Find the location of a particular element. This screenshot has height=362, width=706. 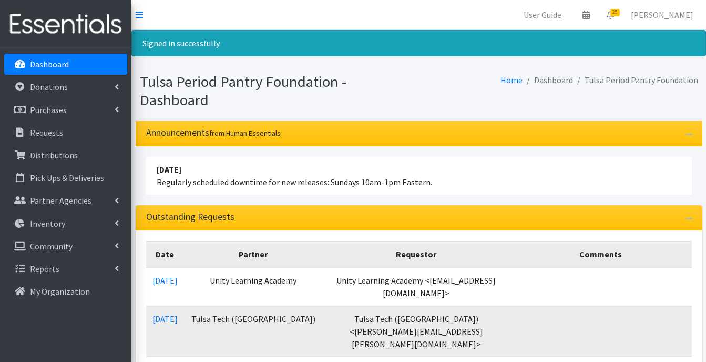

th: Partner is located at coordinates (253, 254).